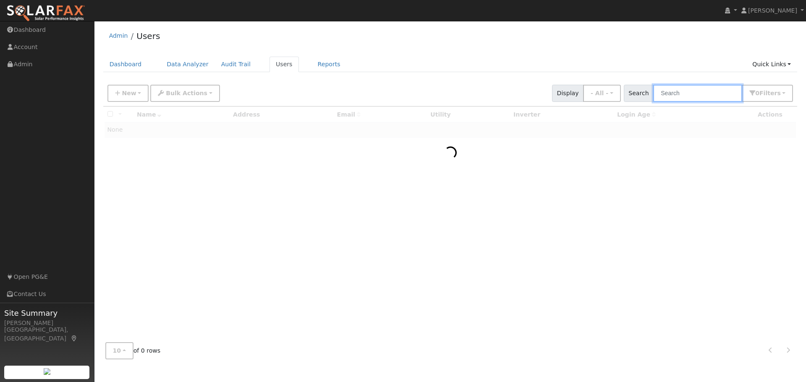 The height and width of the screenshot is (382, 806). I want to click on span: of 0 rows, so click(133, 351).